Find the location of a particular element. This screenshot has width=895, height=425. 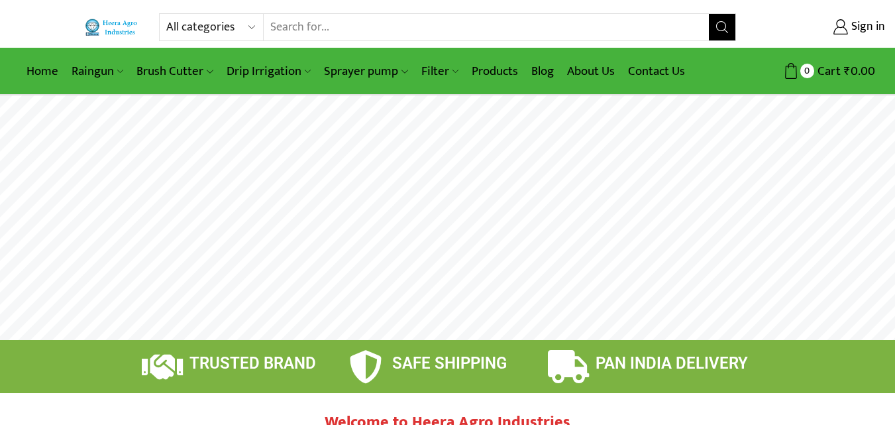

a: 0 Cart ₹0.00 is located at coordinates (812, 71).